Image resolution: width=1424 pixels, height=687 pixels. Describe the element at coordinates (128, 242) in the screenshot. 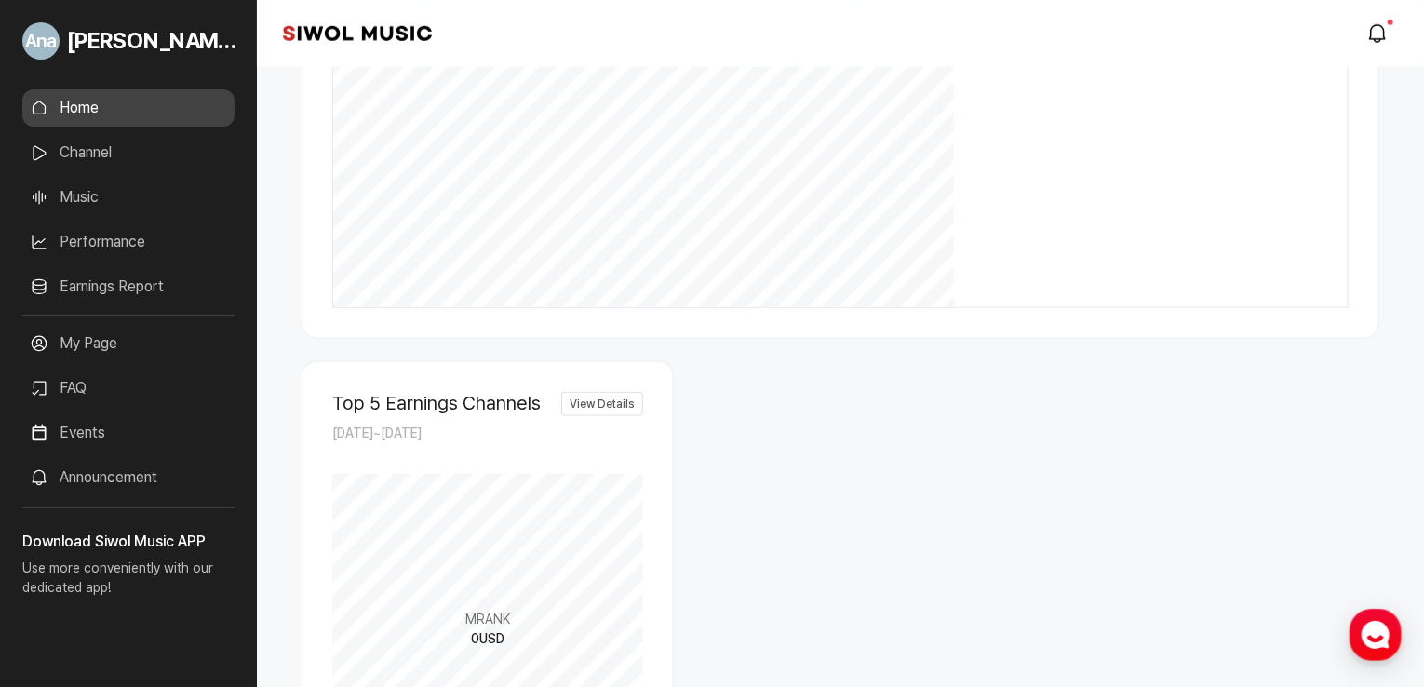

I see `a: Performance` at that location.